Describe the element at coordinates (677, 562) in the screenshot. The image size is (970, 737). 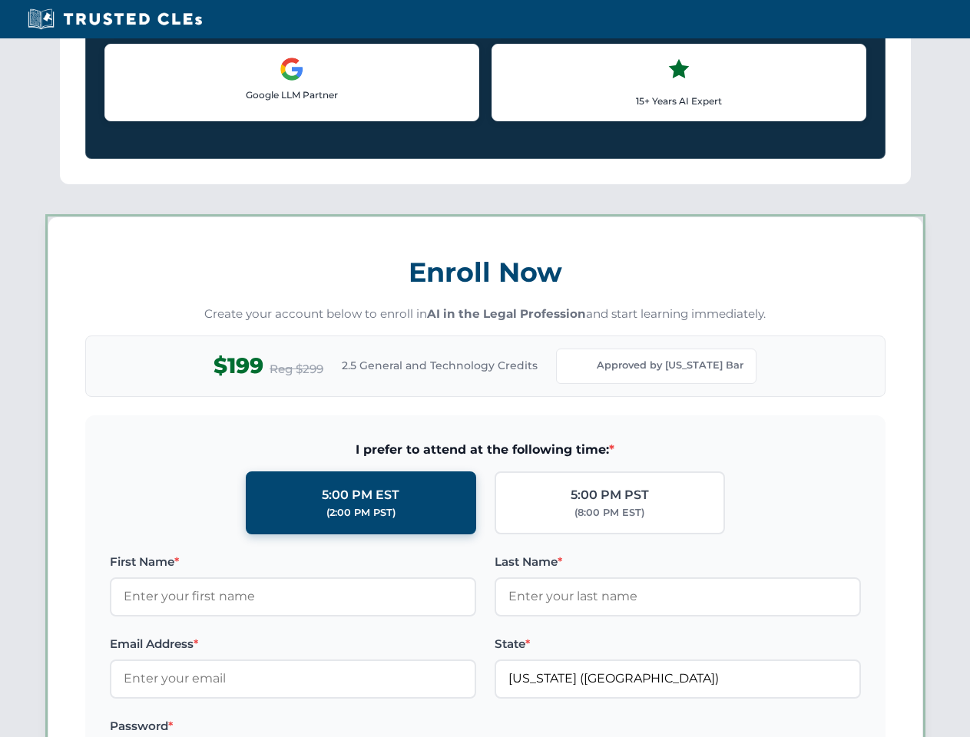
I see `label: Last Name` at that location.